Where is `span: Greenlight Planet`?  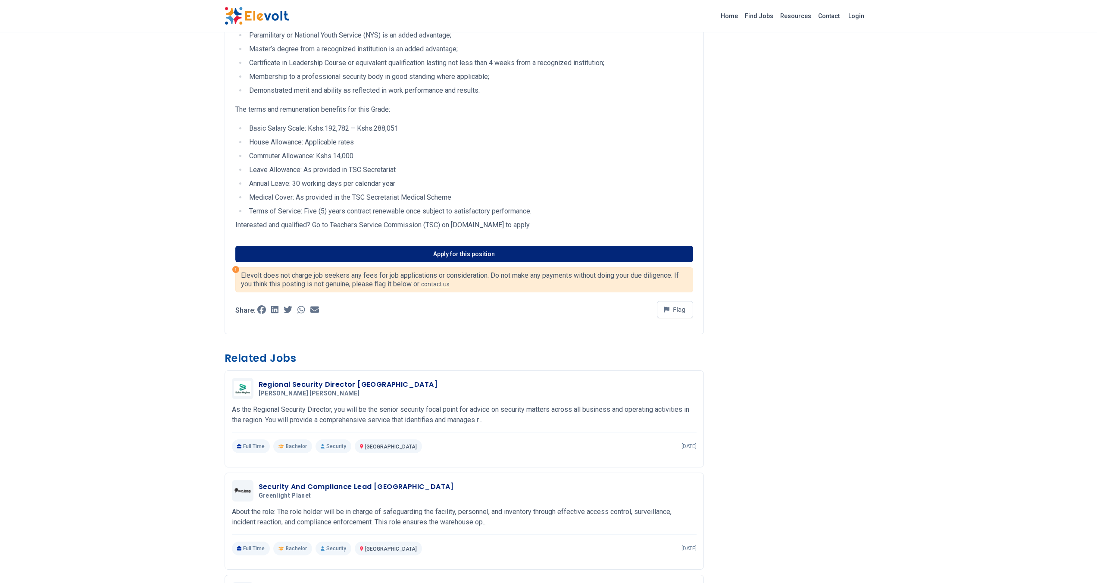
span: Greenlight Planet is located at coordinates (285, 496).